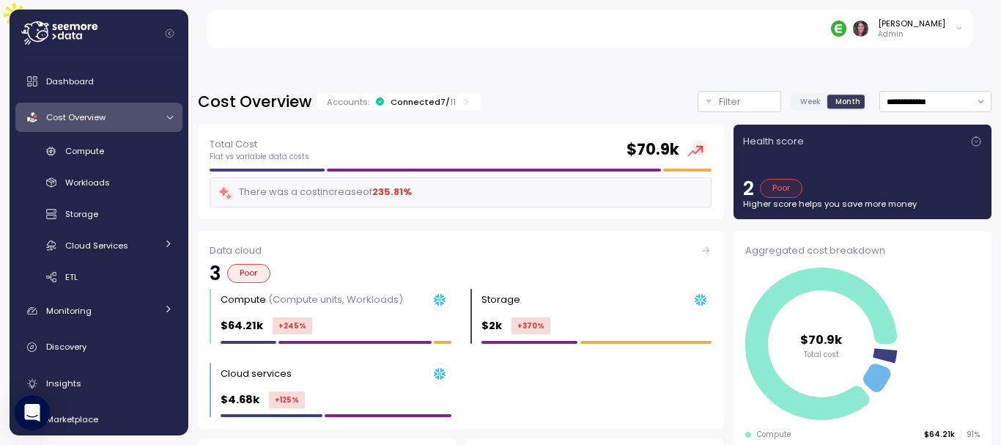 Image resolution: width=1001 pixels, height=445 pixels. What do you see at coordinates (970, 434) in the screenshot?
I see `p: 91 %` at bounding box center [970, 434].